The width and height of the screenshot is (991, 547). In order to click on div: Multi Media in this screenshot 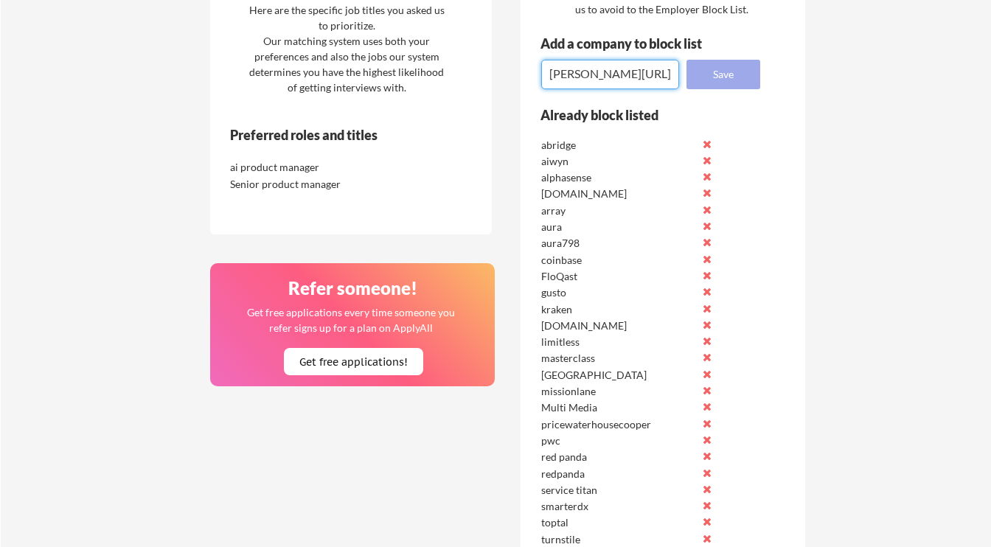, I will do `click(619, 408)`.